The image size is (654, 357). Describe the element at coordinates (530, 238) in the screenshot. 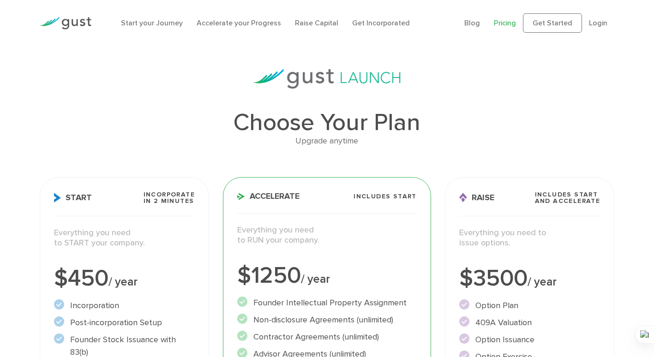

I see `p: Everything you need to issue options.` at that location.